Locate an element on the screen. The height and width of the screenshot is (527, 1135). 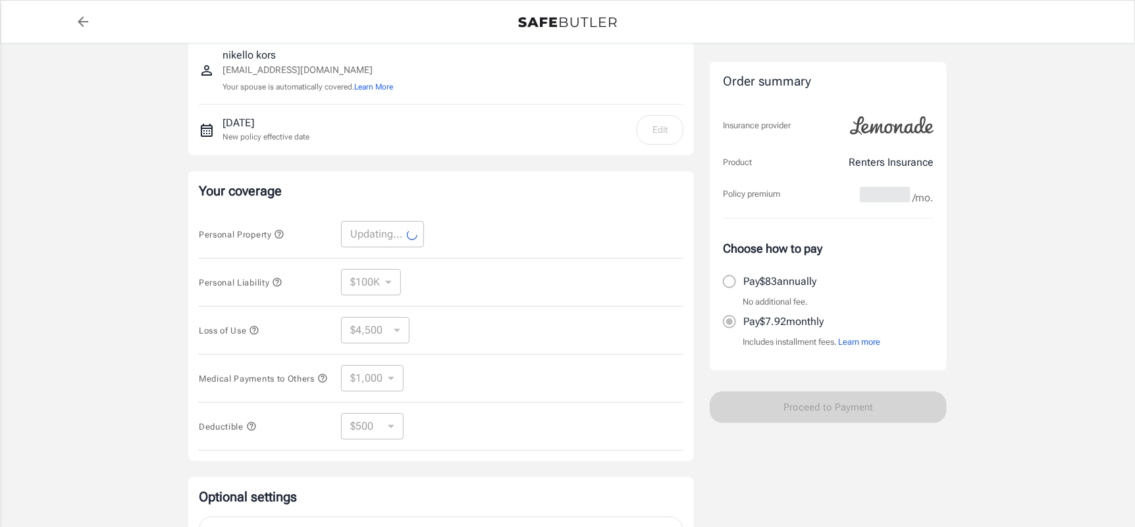
p: Choose how to pay is located at coordinates (828, 248).